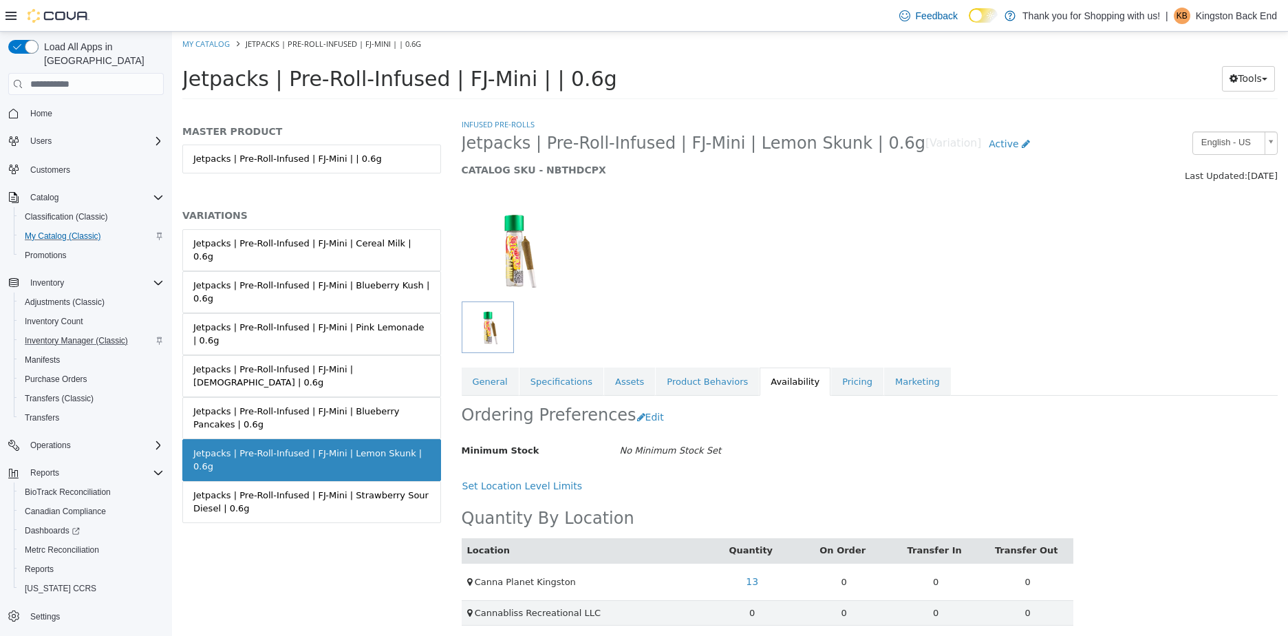 This screenshot has width=1288, height=636. Describe the element at coordinates (354, 454) in the screenshot. I see `button: Set Location Level Limits` at that location.